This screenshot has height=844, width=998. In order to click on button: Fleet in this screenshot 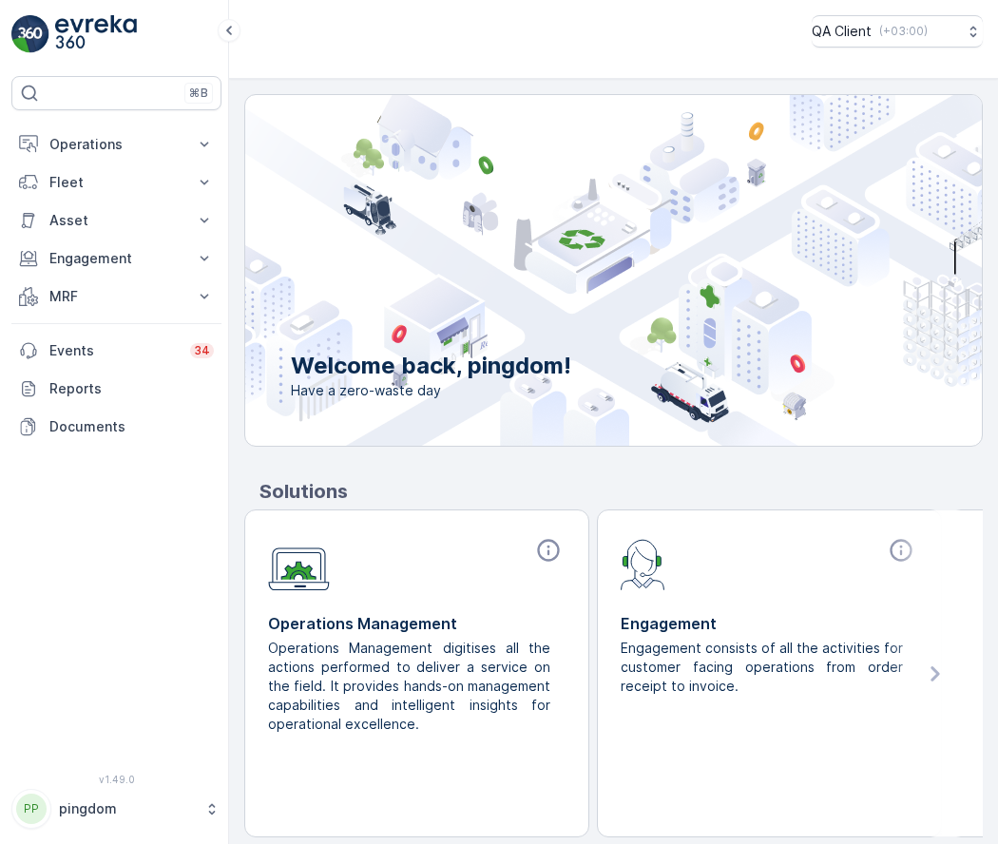, I will do `click(116, 182)`.